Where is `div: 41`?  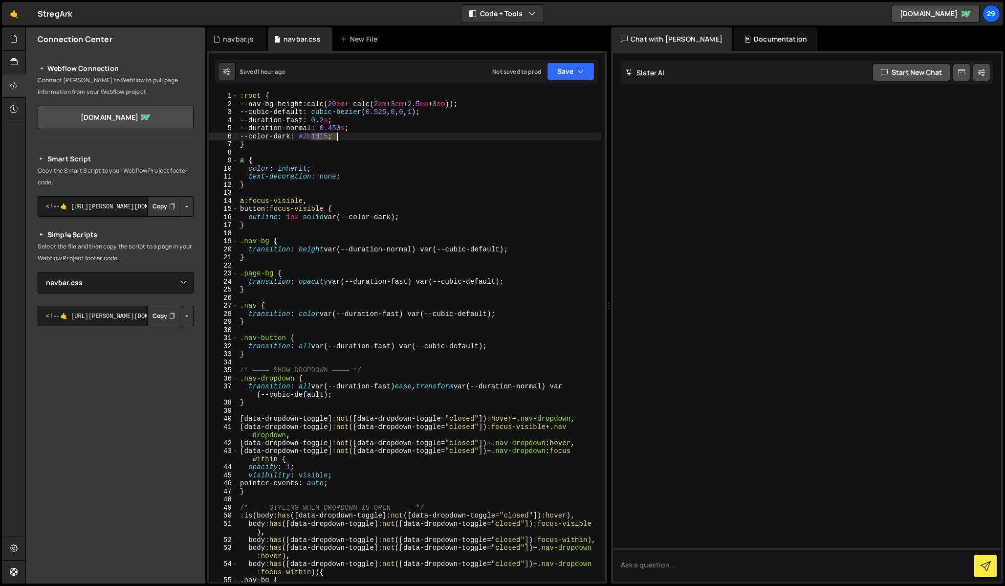
div: 41 is located at coordinates (223, 431).